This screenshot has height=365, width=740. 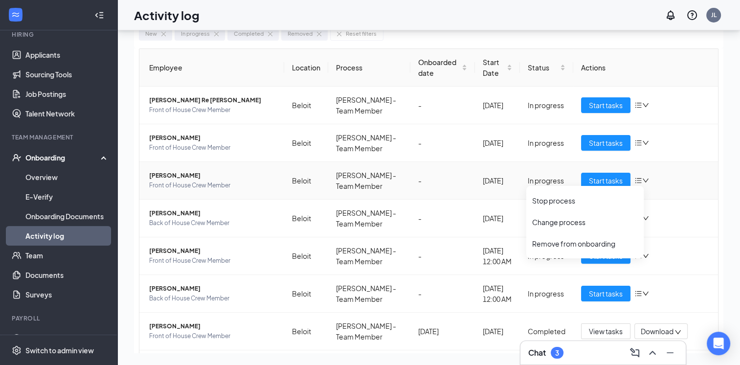 What do you see at coordinates (67, 295) in the screenshot?
I see `a: Surveys` at bounding box center [67, 295].